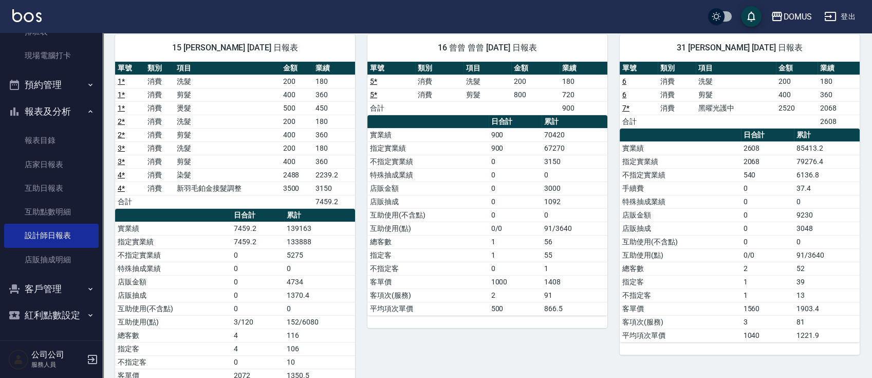 This screenshot has width=872, height=378. Describe the element at coordinates (827, 228) in the screenshot. I see `td: 3048` at that location.